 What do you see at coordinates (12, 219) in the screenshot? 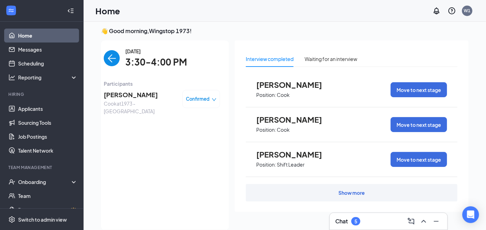
I see `svg: Settings` at bounding box center [12, 219].